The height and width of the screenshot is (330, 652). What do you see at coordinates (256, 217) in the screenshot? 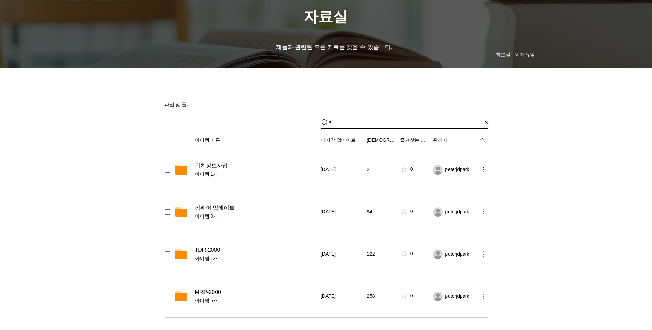
I see `span: 아이템 0개` at bounding box center [256, 217].